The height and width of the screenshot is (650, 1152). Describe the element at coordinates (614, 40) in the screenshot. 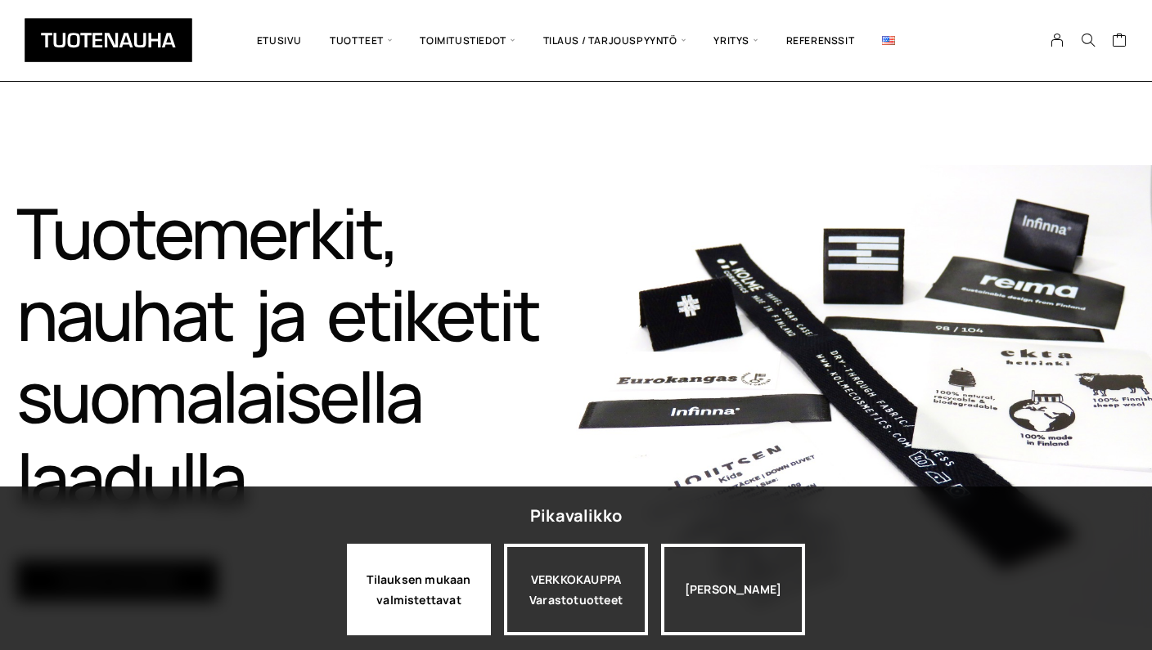

I see `span: Tilaus / Tarjouspyyntö` at that location.